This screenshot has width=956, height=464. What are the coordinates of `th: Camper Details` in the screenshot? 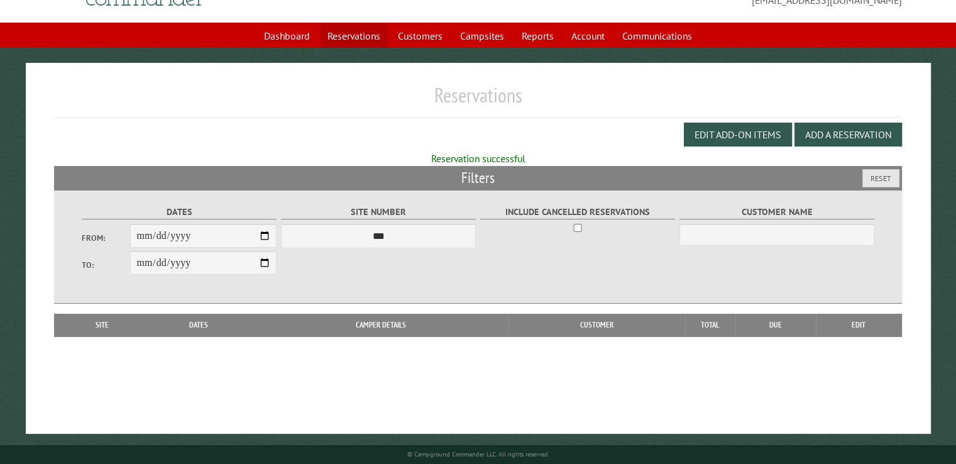 It's located at (381, 325).